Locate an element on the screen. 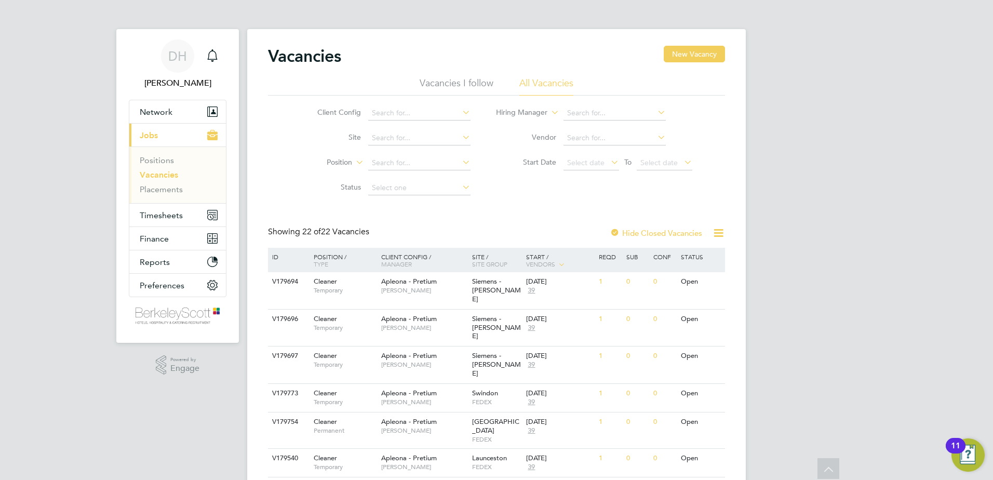  div: V179540 is located at coordinates (288, 458).